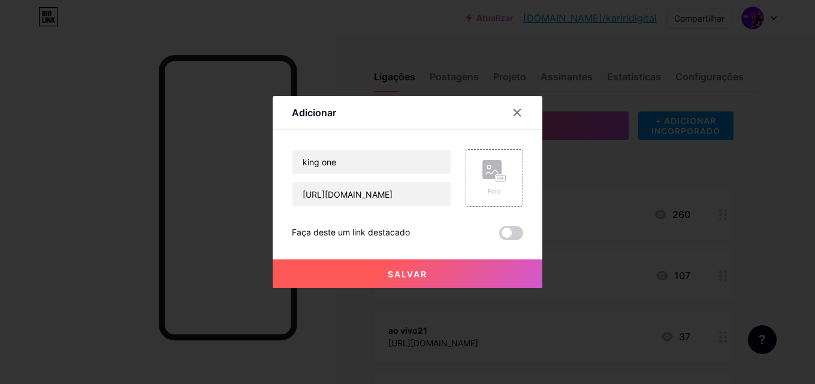 The image size is (815, 384). I want to click on font: Salvar, so click(407, 274).